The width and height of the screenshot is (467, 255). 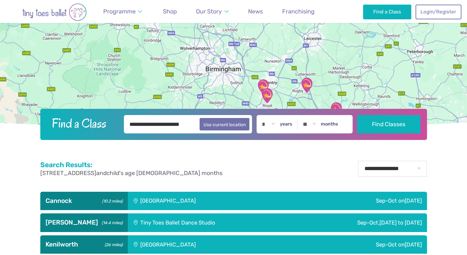 What do you see at coordinates (255, 11) in the screenshot?
I see `a: News` at bounding box center [255, 11].